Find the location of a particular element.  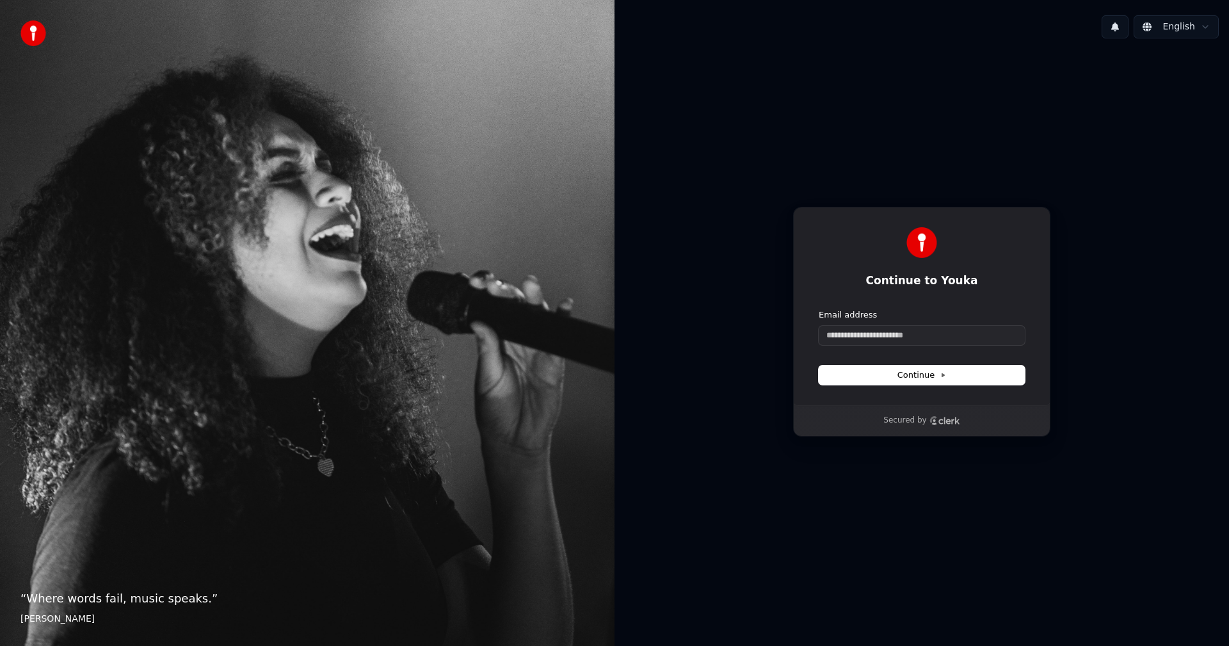

p: Secured by is located at coordinates (904, 420).